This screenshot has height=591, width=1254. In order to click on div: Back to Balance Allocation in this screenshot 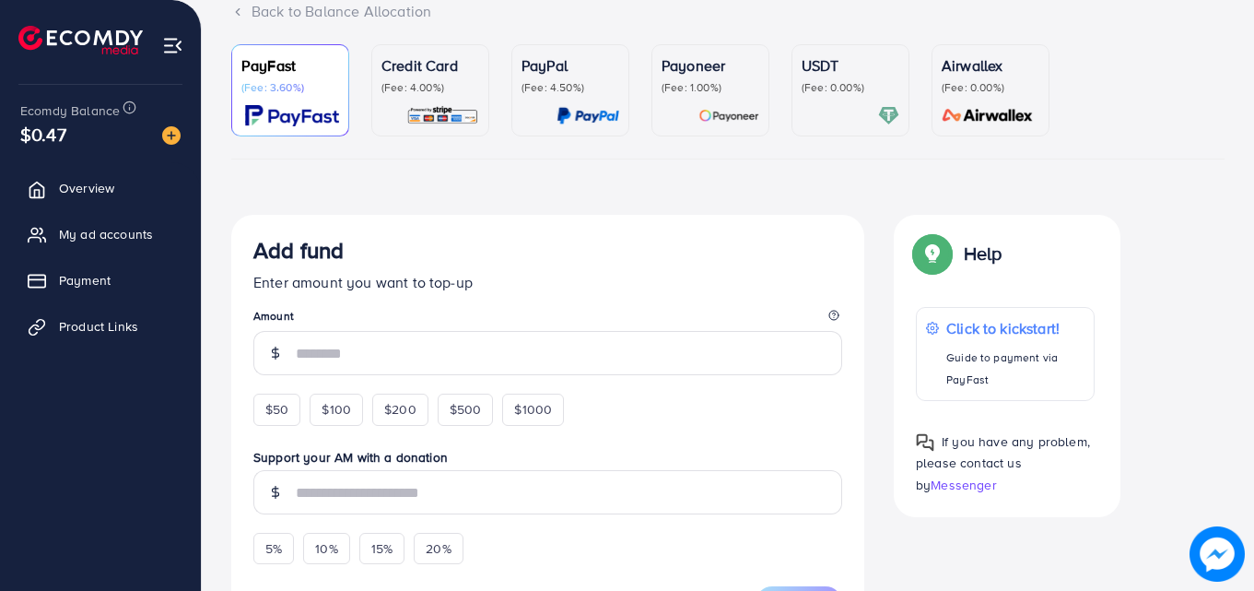, I will do `click(728, 11)`.